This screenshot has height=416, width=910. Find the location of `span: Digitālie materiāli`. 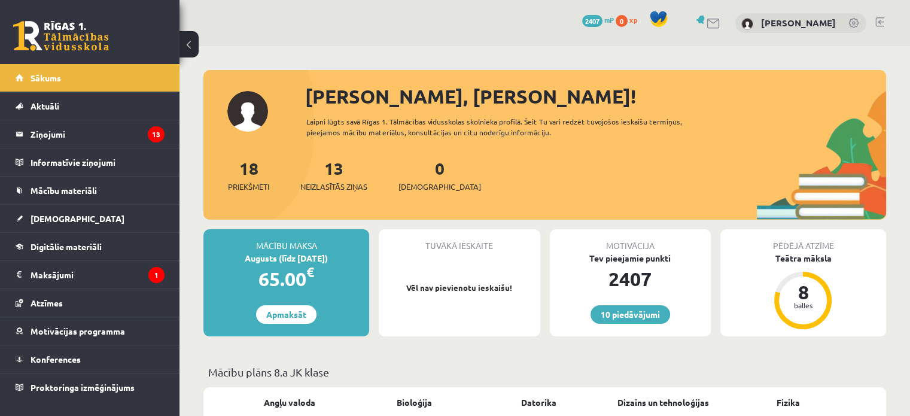

span: Digitālie materiāli is located at coordinates (66, 246).